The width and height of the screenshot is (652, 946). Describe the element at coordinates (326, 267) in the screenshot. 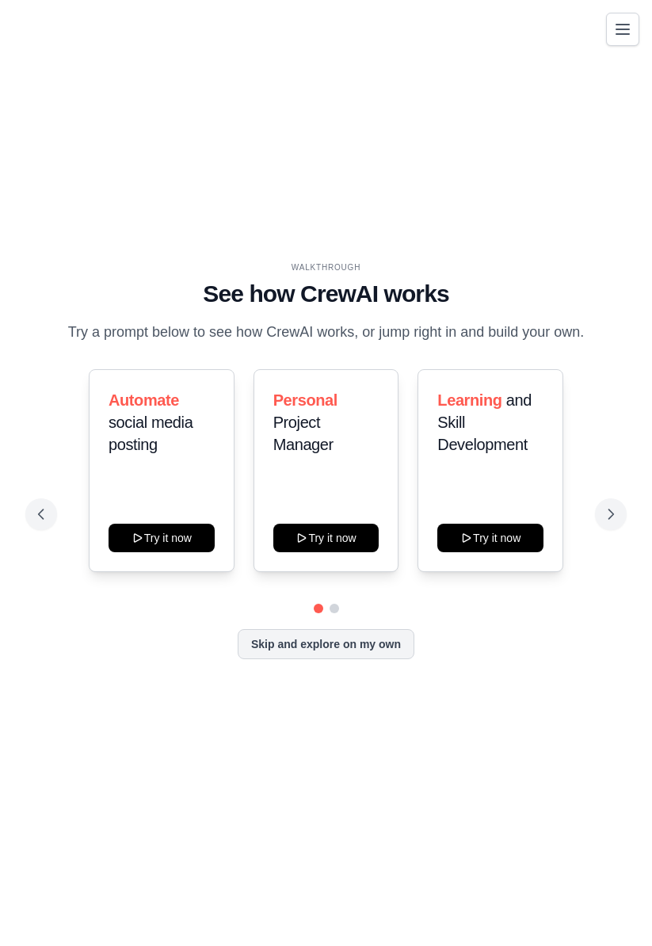

I see `div: WALKTHROUGH` at that location.